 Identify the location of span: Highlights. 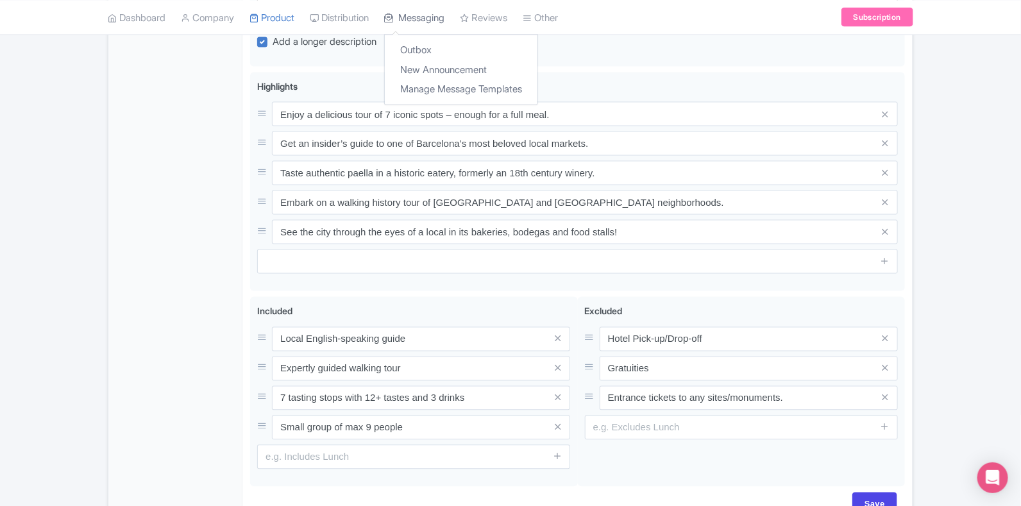
(277, 86).